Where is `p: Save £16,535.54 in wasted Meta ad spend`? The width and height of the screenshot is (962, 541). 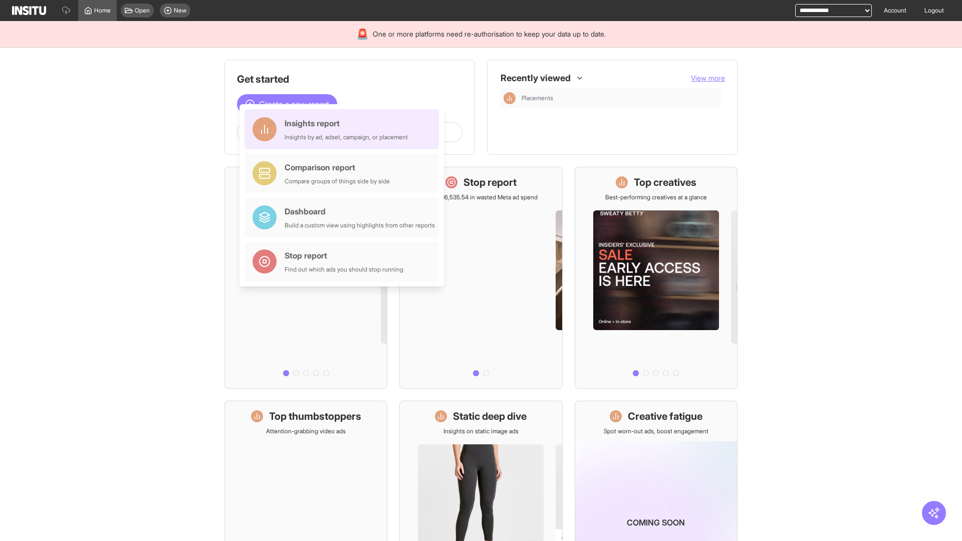
p: Save £16,535.54 in wasted Meta ad spend is located at coordinates (481, 197).